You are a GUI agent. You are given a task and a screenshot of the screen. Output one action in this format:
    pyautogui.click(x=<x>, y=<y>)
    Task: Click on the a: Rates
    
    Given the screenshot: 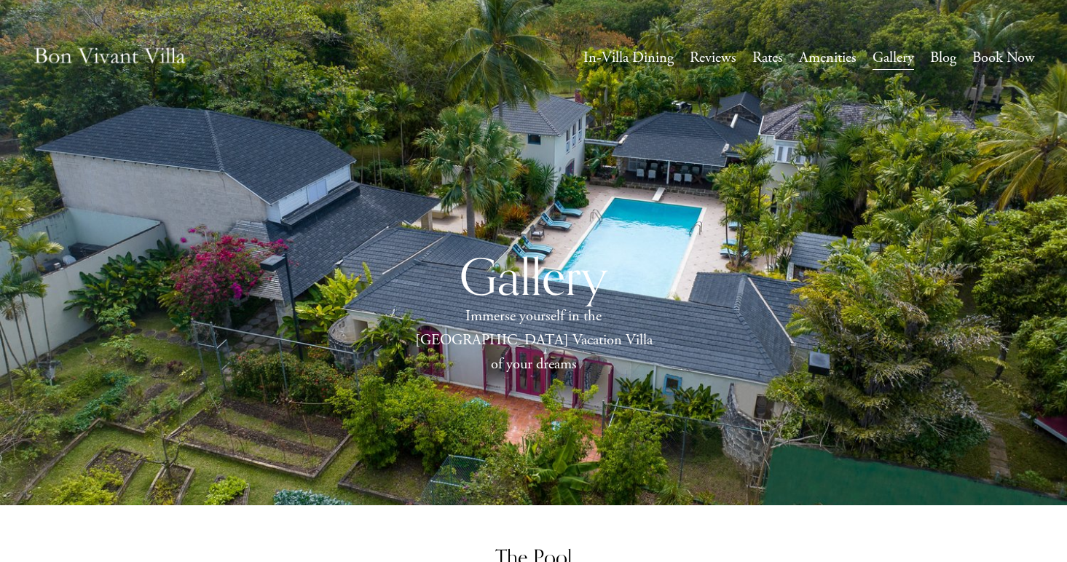 What is the action you would take?
    pyautogui.click(x=768, y=58)
    